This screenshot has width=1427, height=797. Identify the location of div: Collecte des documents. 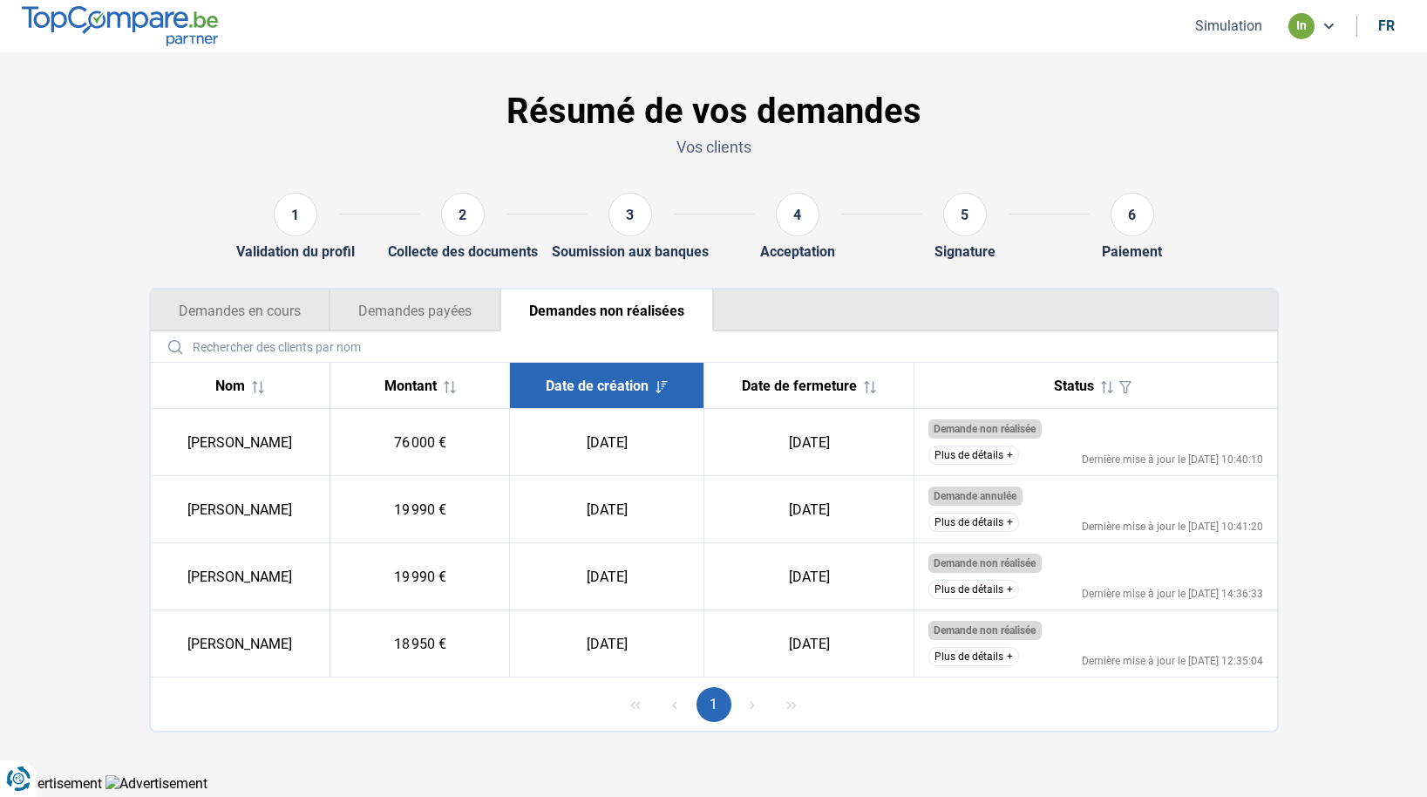
(463, 251).